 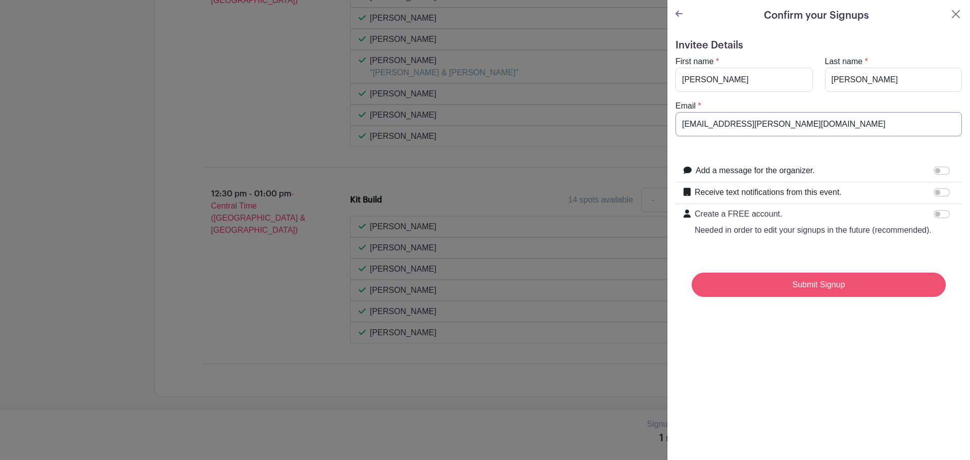 I want to click on label: First name, so click(x=695, y=62).